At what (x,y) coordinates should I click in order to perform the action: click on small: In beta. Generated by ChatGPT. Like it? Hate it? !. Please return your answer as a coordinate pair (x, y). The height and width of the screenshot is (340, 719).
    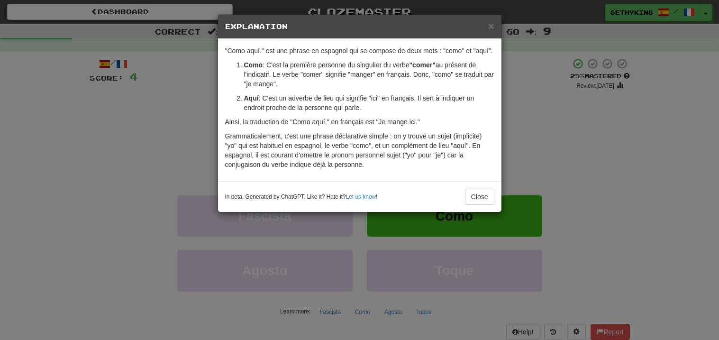
    Looking at the image, I should click on (302, 197).